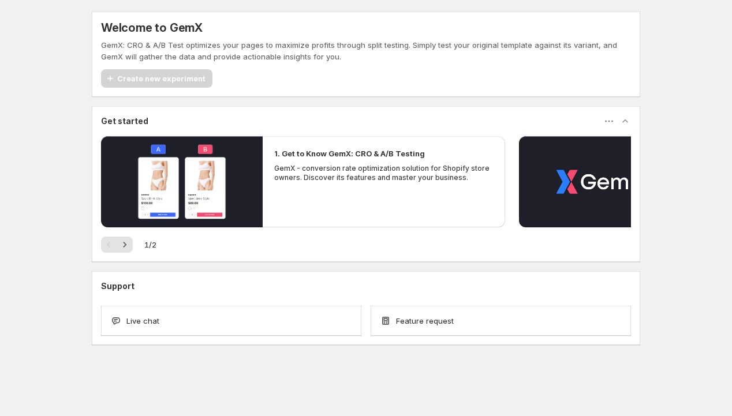 The height and width of the screenshot is (416, 732). What do you see at coordinates (366, 51) in the screenshot?
I see `p: GemX: CRO & A/B Test optimizes your pages to maximize profits through split testing. Simply test ...` at bounding box center [366, 51].